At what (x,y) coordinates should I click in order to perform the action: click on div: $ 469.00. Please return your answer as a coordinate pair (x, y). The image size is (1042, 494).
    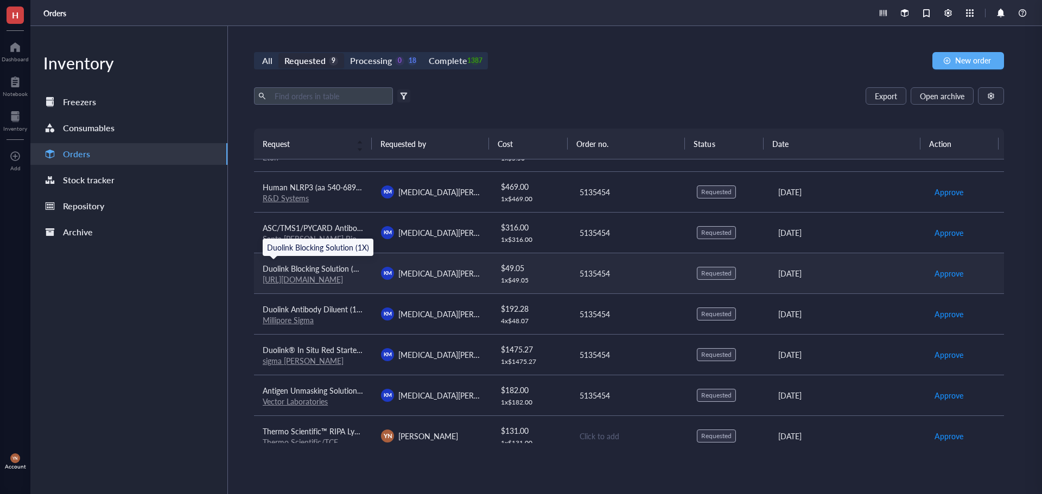
    Looking at the image, I should click on (531, 187).